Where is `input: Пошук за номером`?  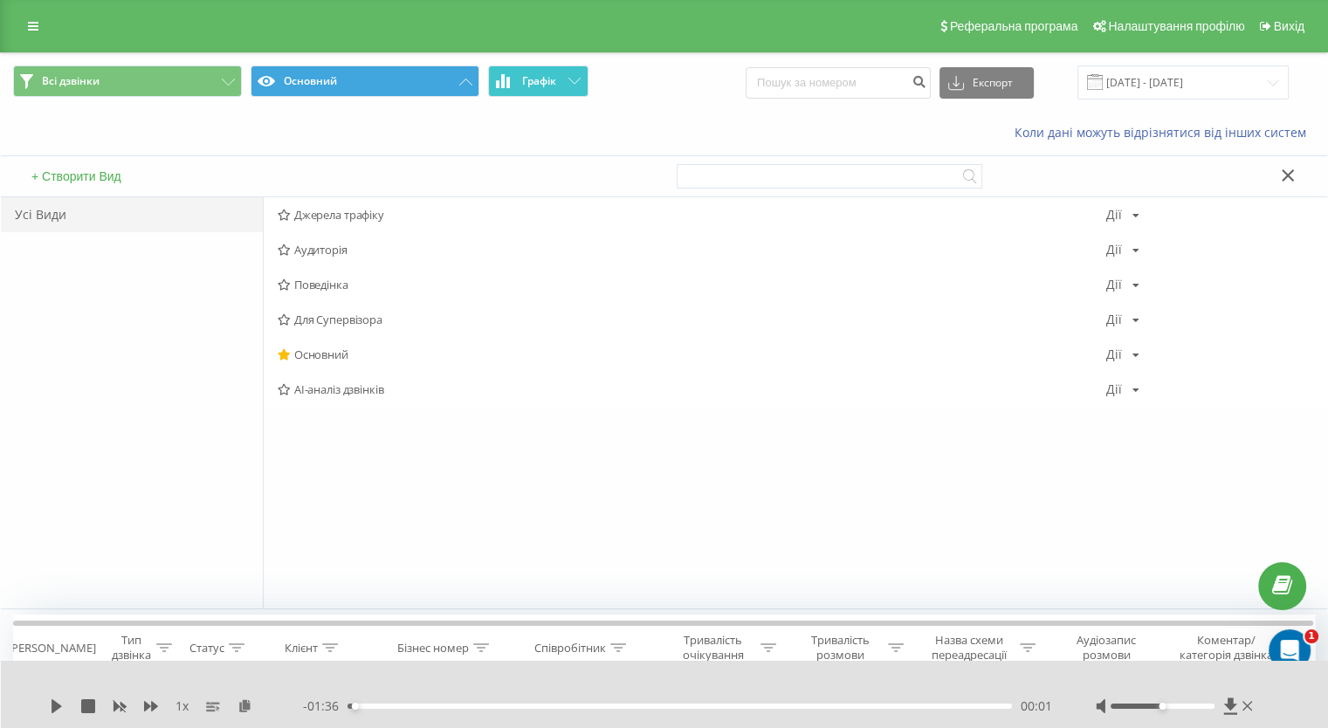 input: Пошук за номером is located at coordinates (838, 83).